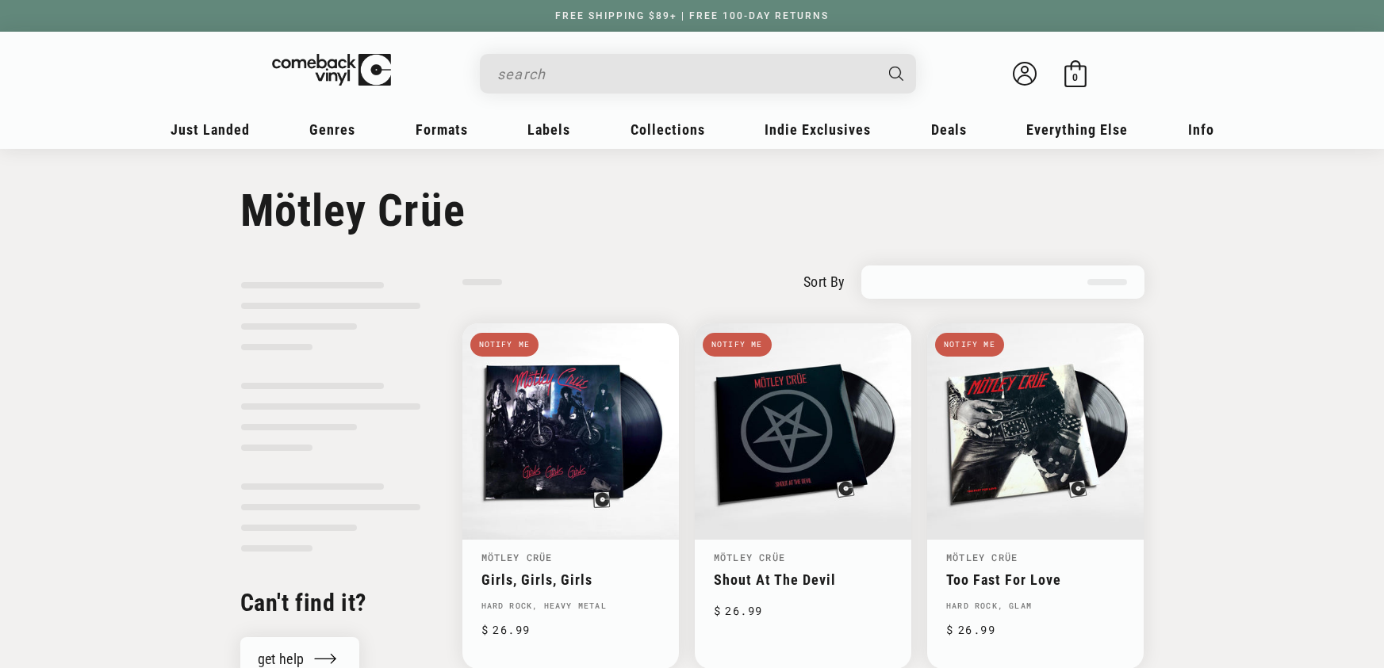 Image resolution: width=1384 pixels, height=668 pixels. What do you see at coordinates (948, 129) in the screenshot?
I see `span: Deals` at bounding box center [948, 129].